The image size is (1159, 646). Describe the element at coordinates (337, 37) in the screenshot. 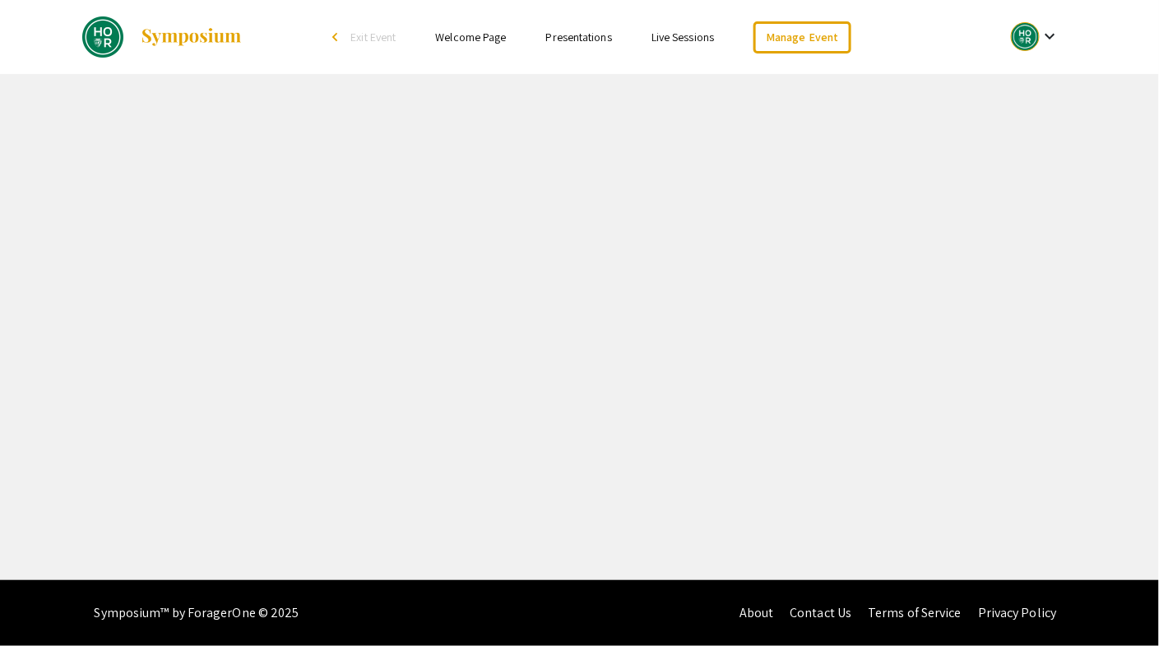

I see `div: arrow_back_ios` at that location.